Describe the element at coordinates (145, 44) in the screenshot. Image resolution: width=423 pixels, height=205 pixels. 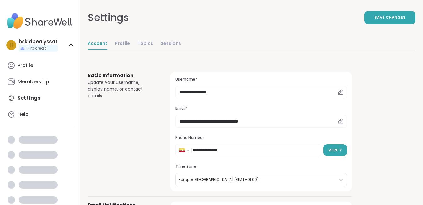
I see `a: Topics` at that location.